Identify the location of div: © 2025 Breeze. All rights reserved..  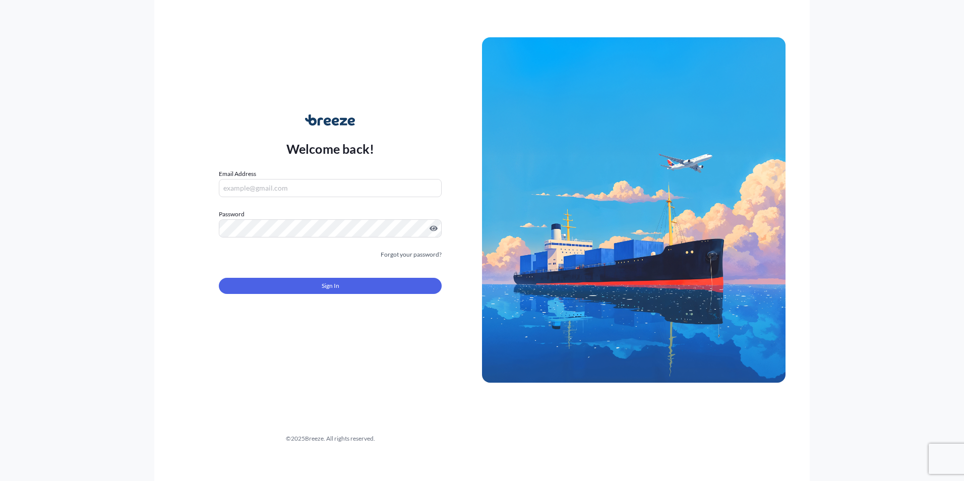
(330, 439).